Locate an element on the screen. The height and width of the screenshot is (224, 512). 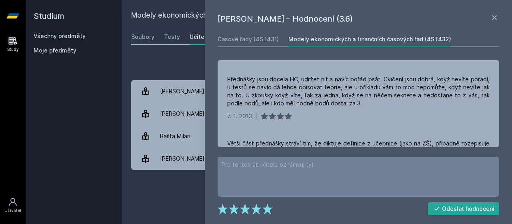
div: 7. 1. 2013 is located at coordinates (240, 116).